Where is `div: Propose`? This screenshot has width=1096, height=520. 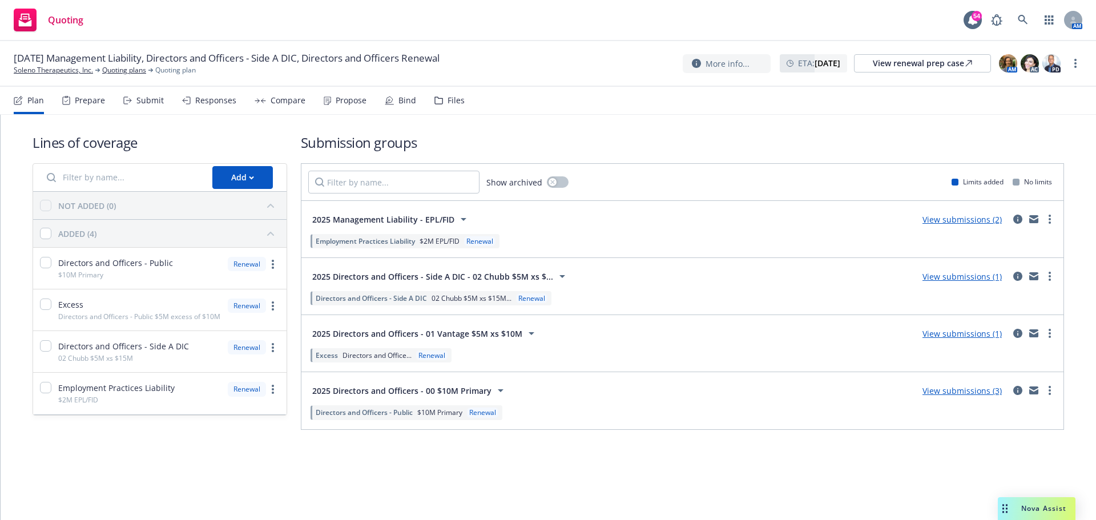 div: Propose is located at coordinates (351, 100).